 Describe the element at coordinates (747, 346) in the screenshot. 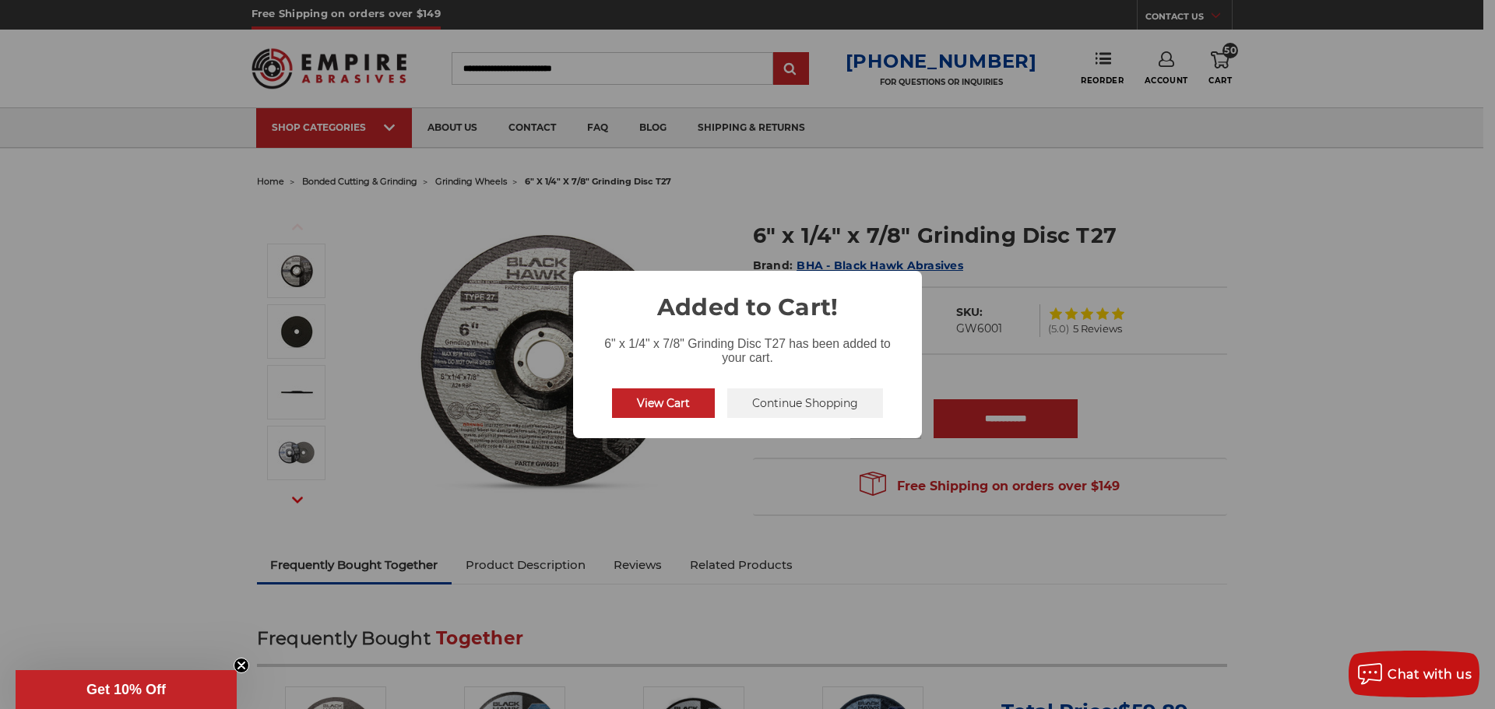

I see `div: 6" x 1/4" x 7/8" Grinding Disc T27 has been added to your cart.` at that location.